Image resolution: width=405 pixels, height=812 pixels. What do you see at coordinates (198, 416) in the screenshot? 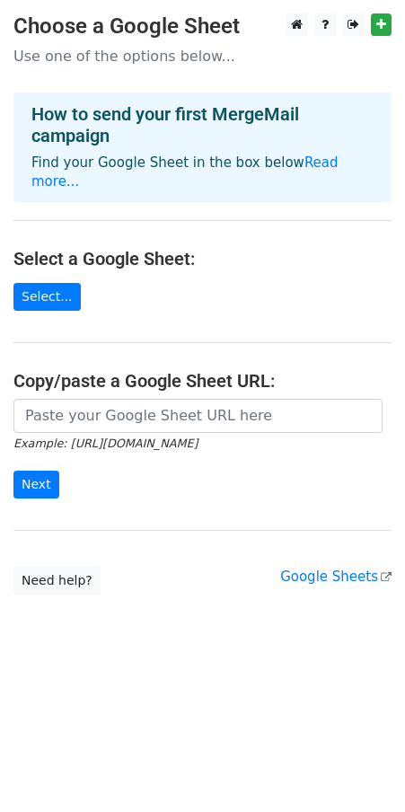
I see `input: Paste your Google Sheet URL here` at bounding box center [198, 416].